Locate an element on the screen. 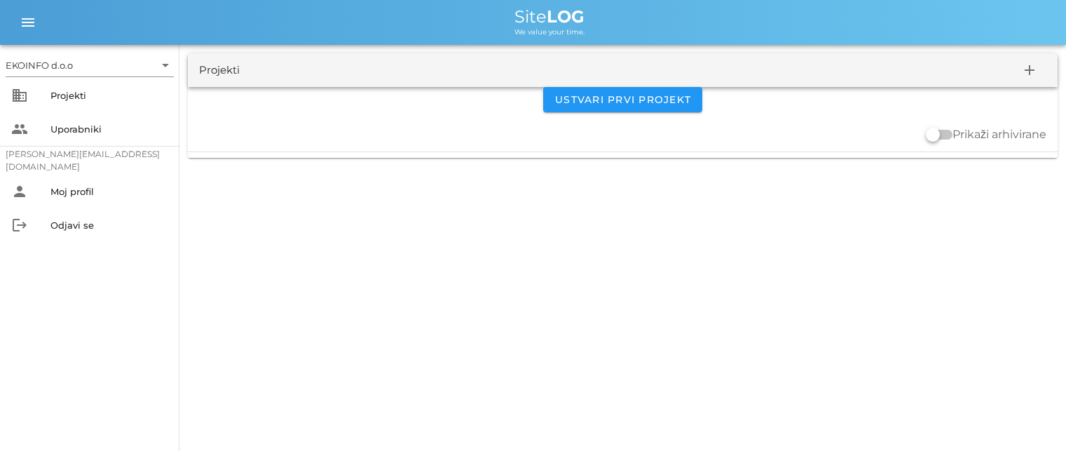  div: Moj profil is located at coordinates (109, 191).